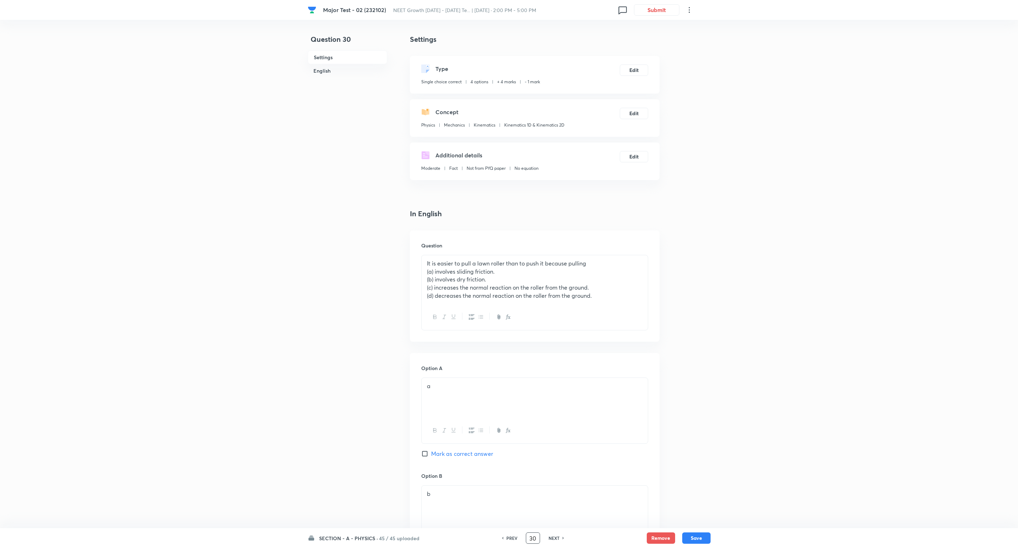  What do you see at coordinates (532, 82) in the screenshot?
I see `p: - 1 mark` at bounding box center [532, 82].